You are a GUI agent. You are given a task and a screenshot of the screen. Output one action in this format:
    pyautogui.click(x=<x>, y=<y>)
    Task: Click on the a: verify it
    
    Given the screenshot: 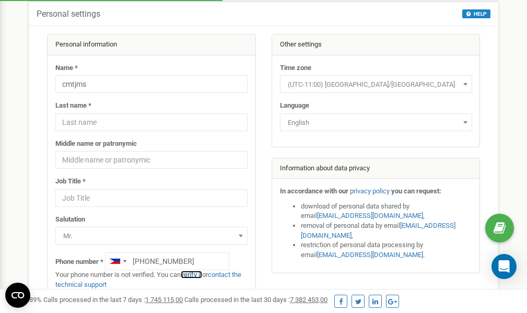 What is the action you would take?
    pyautogui.click(x=191, y=274)
    